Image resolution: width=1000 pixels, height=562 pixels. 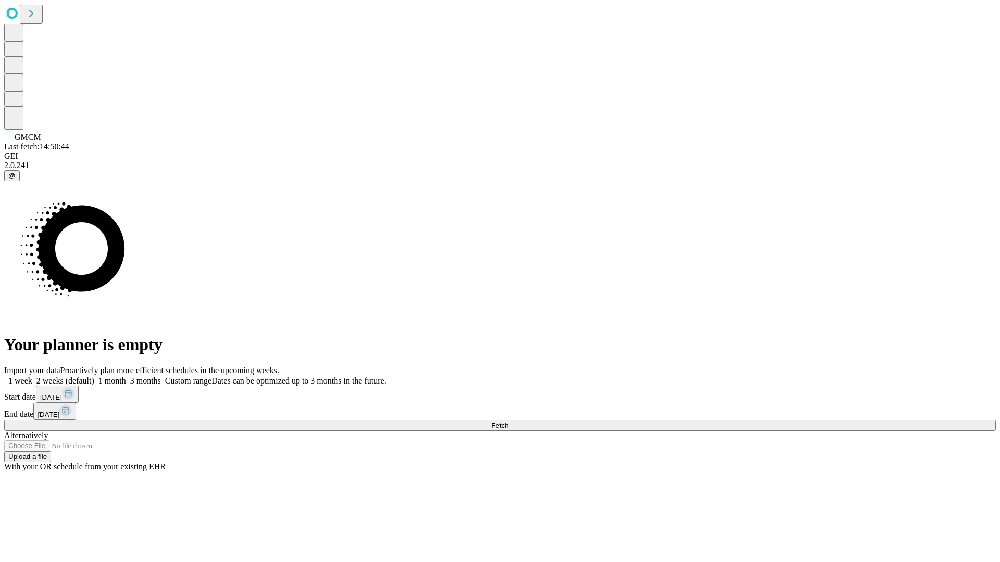 I want to click on h1: Your planner is empty, so click(x=500, y=345).